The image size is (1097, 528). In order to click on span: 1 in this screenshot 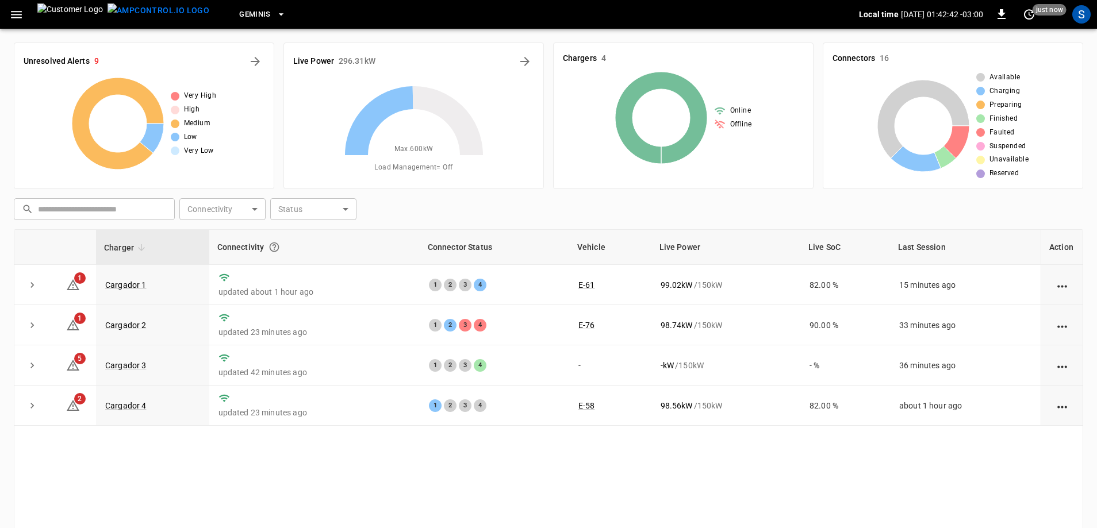, I will do `click(80, 319)`.